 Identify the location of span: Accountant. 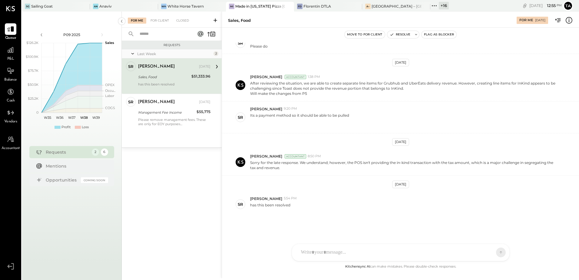
(11, 148).